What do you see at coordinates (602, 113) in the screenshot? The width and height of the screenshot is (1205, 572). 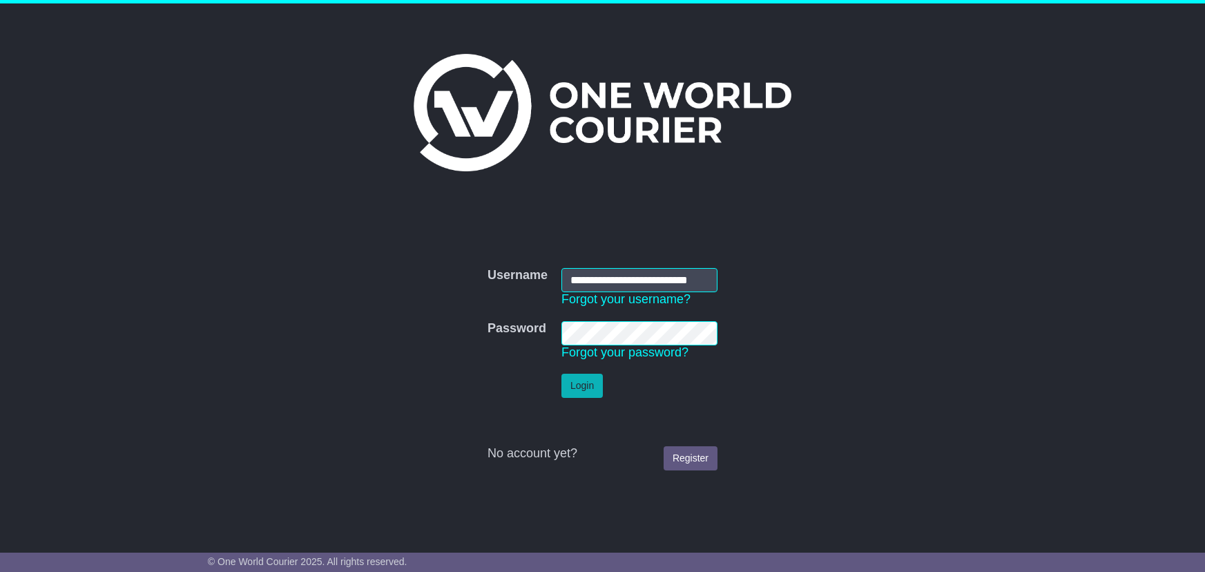 I see `img: One World` at bounding box center [602, 113].